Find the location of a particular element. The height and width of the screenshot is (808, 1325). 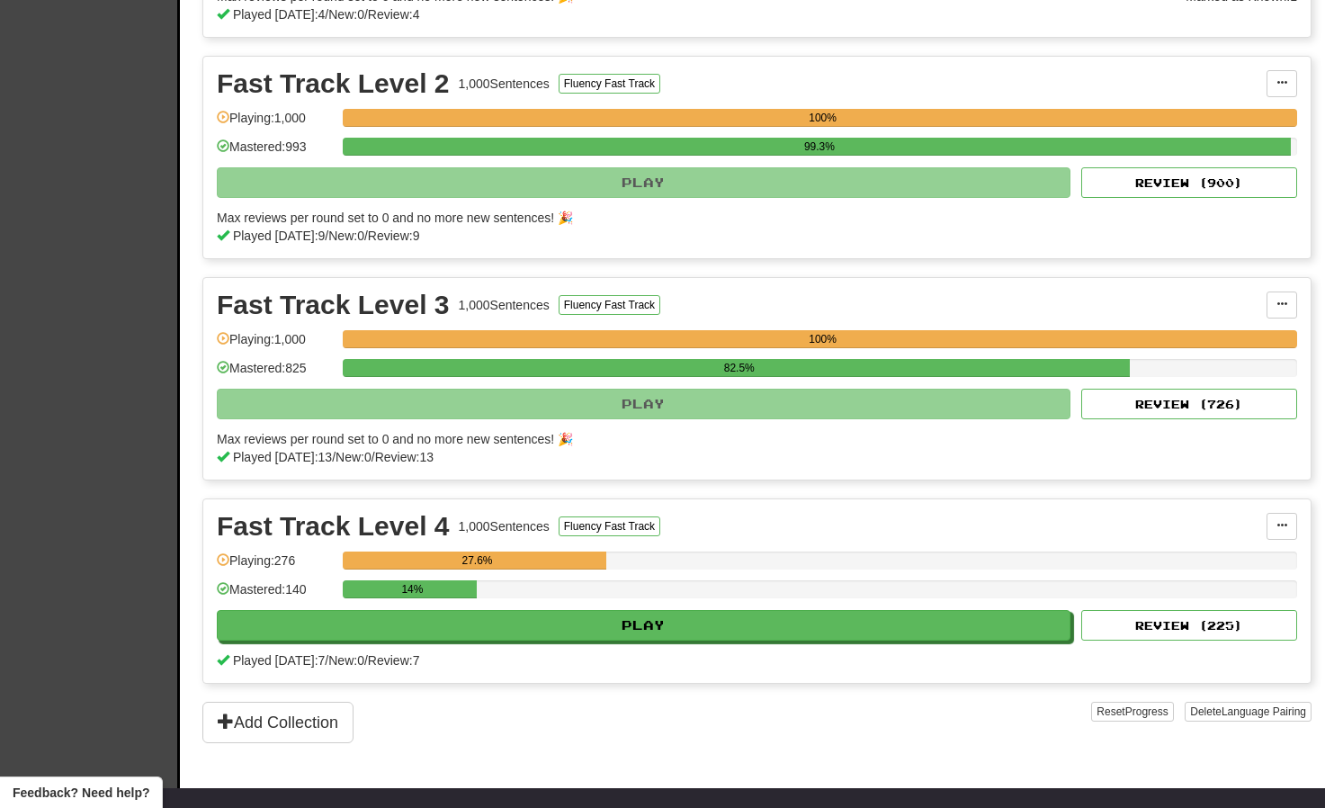

span: Language Pairing is located at coordinates (1264, 712).